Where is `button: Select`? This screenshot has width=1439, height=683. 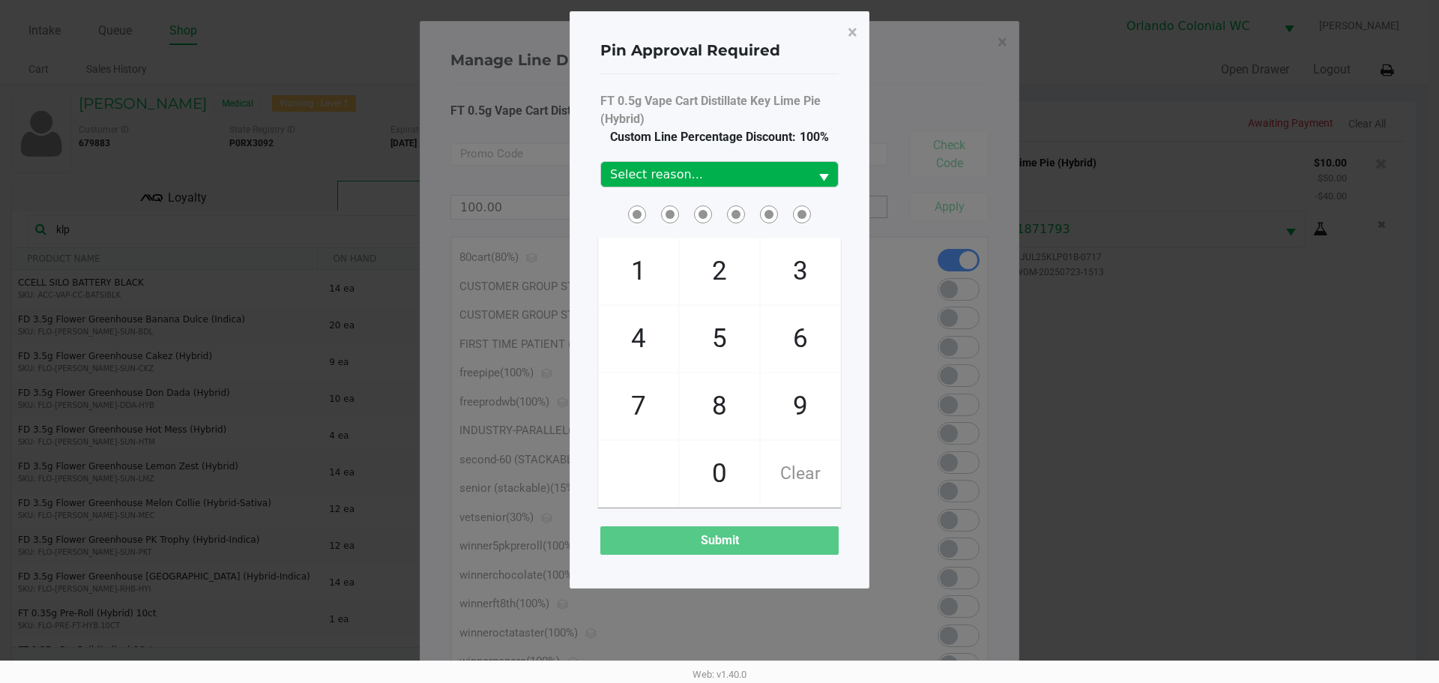 button: Select is located at coordinates (824, 174).